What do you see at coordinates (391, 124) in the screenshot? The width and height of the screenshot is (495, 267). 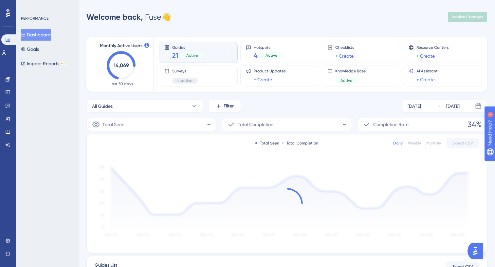 I see `span: Completion Rate` at bounding box center [391, 124].